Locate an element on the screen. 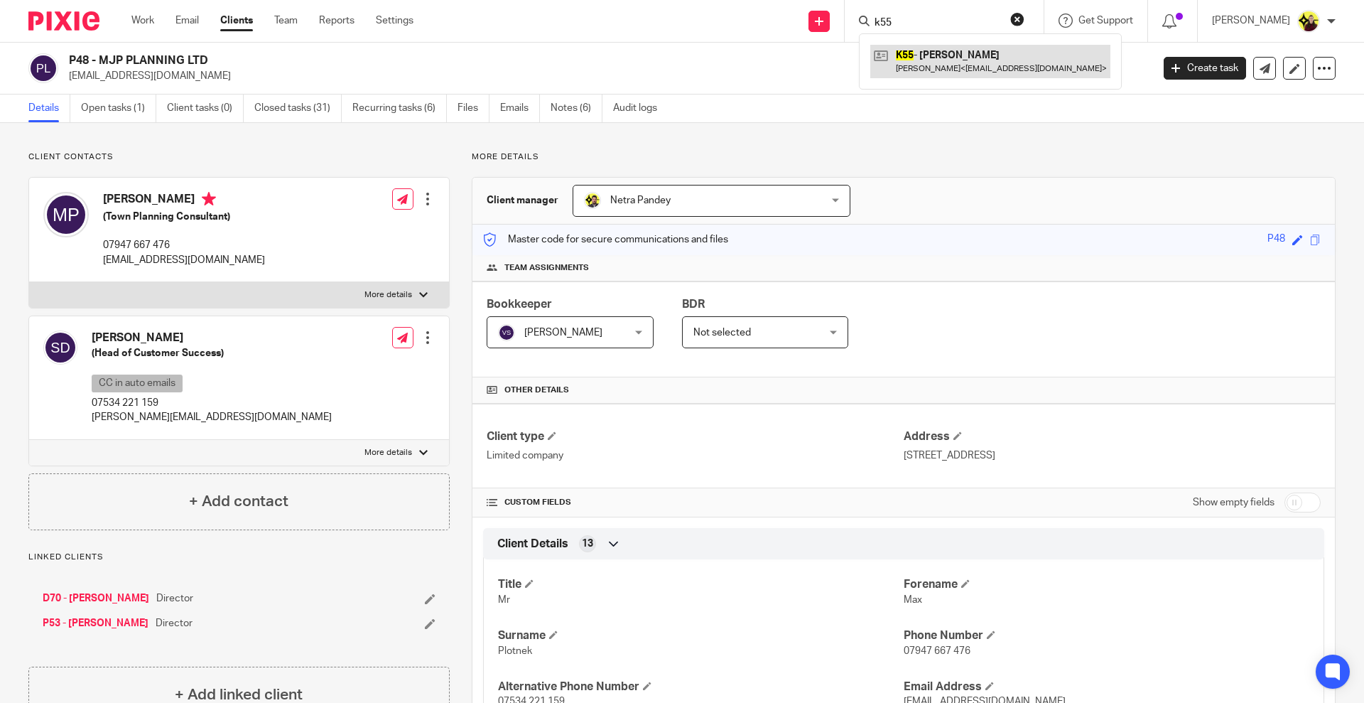 This screenshot has width=1364, height=703. span: Not selected is located at coordinates (722, 333).